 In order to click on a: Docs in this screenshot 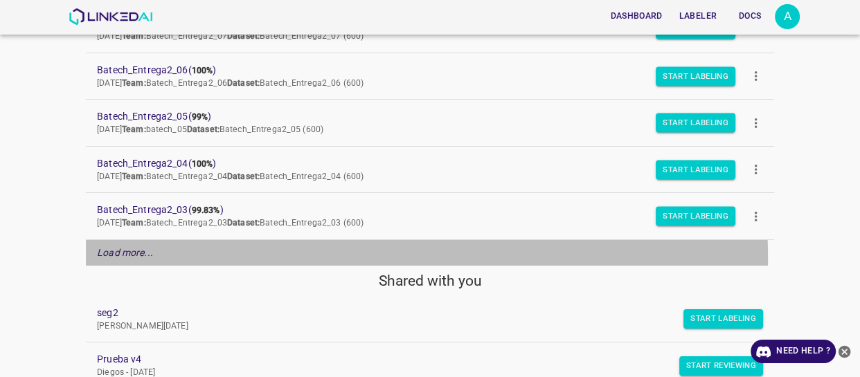, I will do `click(750, 16)`.